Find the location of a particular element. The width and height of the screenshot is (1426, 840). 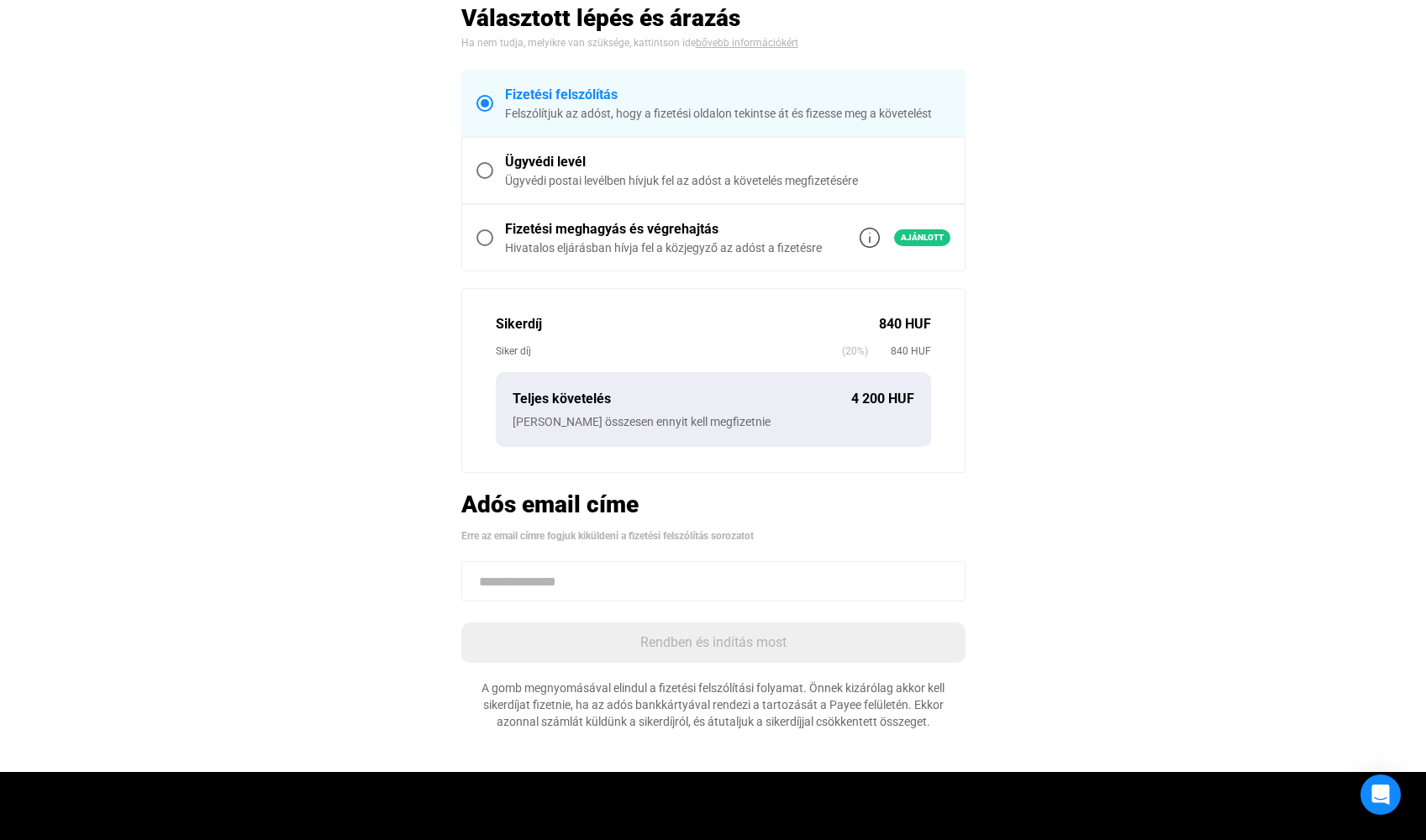

div: Sikerdíj is located at coordinates (688, 324).